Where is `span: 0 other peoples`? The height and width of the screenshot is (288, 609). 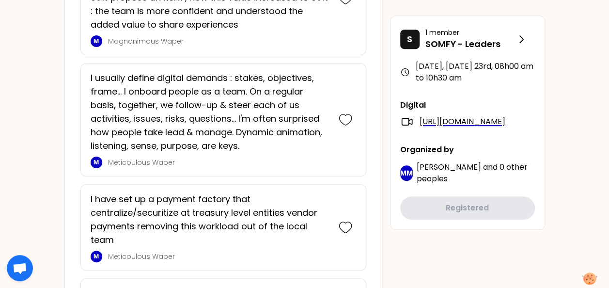
span: 0 other peoples is located at coordinates (472, 173).